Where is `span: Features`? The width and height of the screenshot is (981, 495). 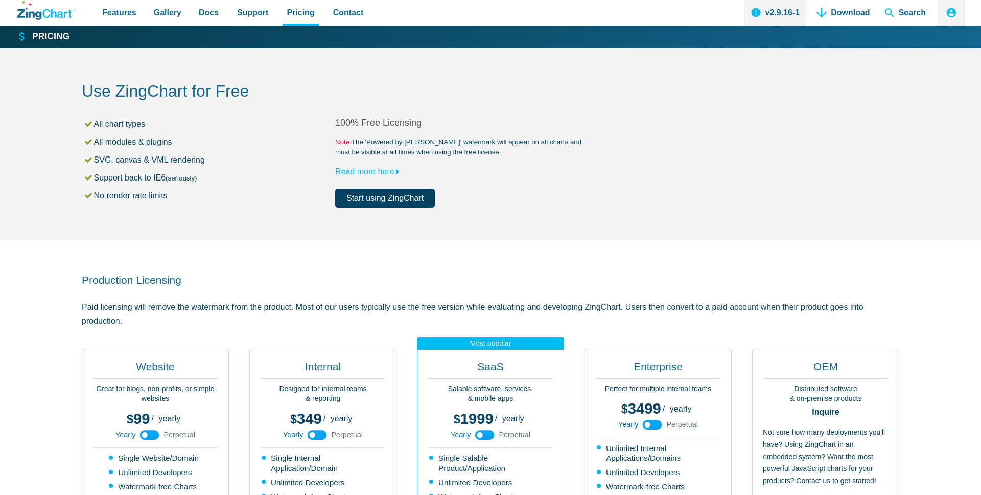
span: Features is located at coordinates (119, 12).